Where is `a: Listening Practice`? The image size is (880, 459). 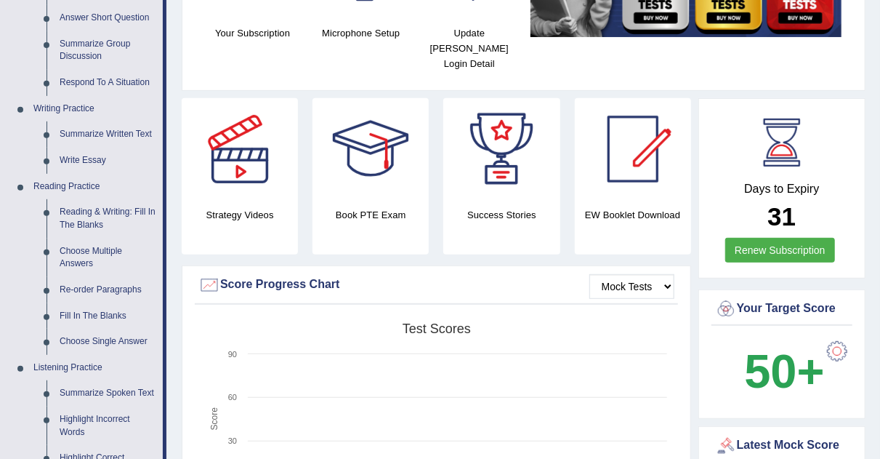
a: Listening Practice is located at coordinates (95, 368).